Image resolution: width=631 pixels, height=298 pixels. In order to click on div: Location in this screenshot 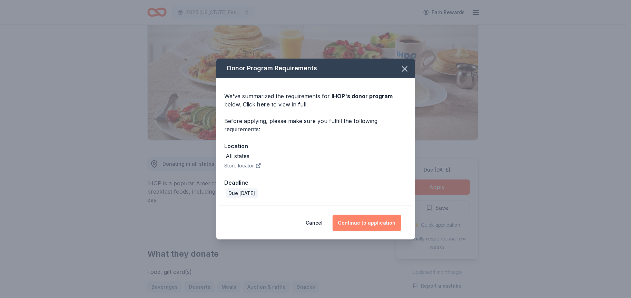, I will do `click(315, 146)`.